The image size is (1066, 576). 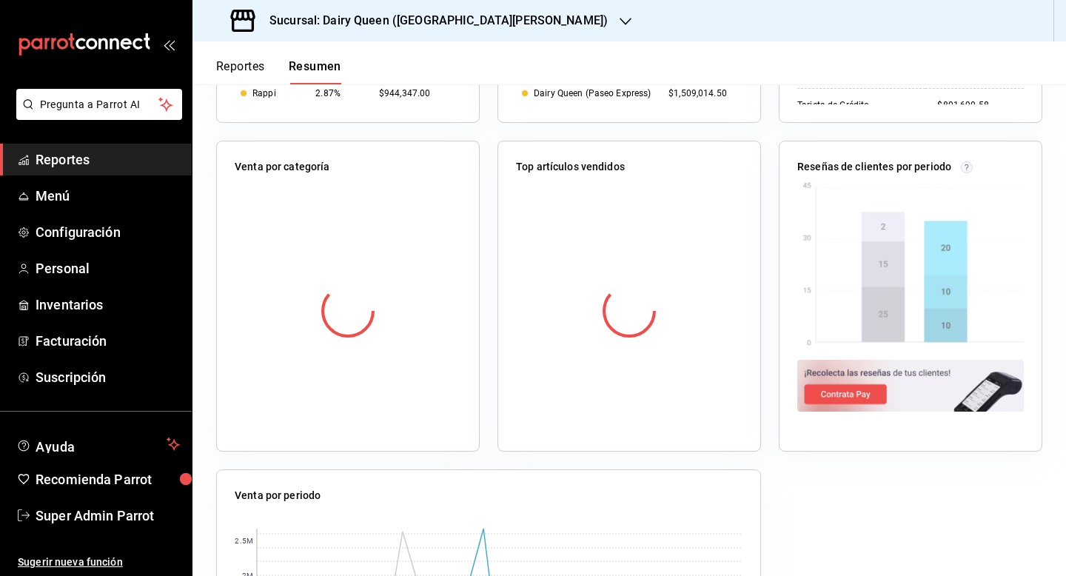 I want to click on div: navigation tabs, so click(x=278, y=72).